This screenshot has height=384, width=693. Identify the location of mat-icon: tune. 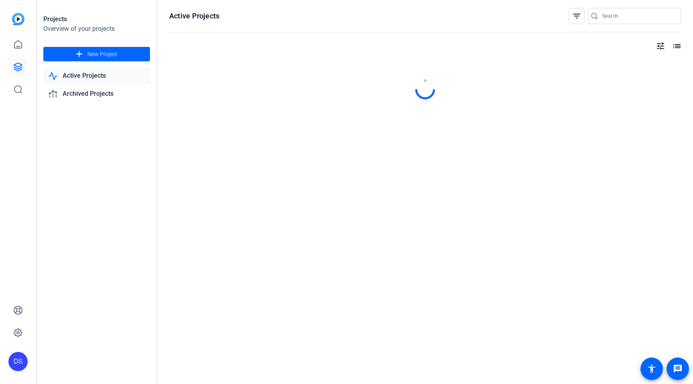
(660, 46).